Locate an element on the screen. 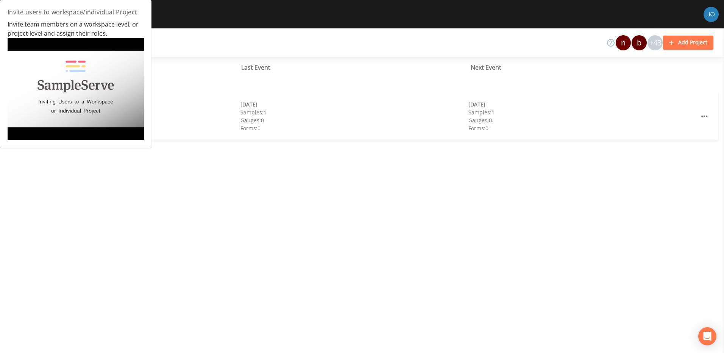 The width and height of the screenshot is (724, 353). button: Add Project is located at coordinates (688, 42).